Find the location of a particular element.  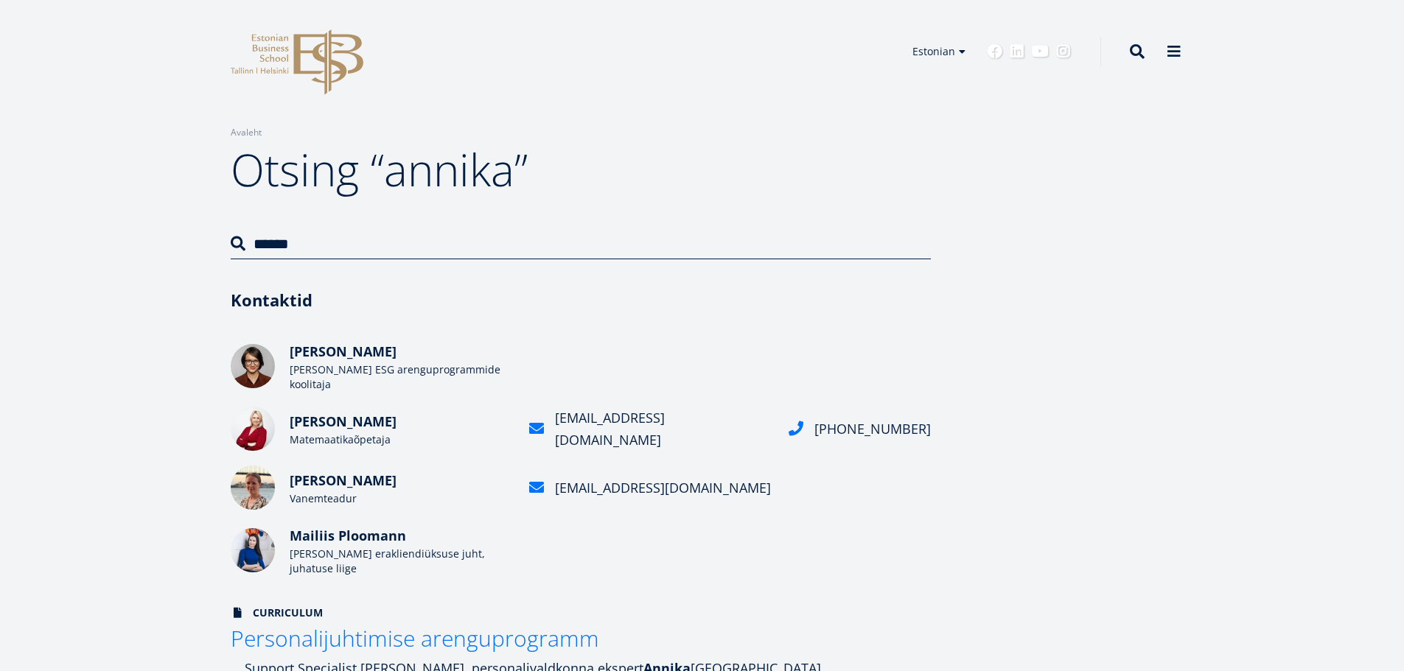

img: Mailiis Ploomann is located at coordinates (253, 551).